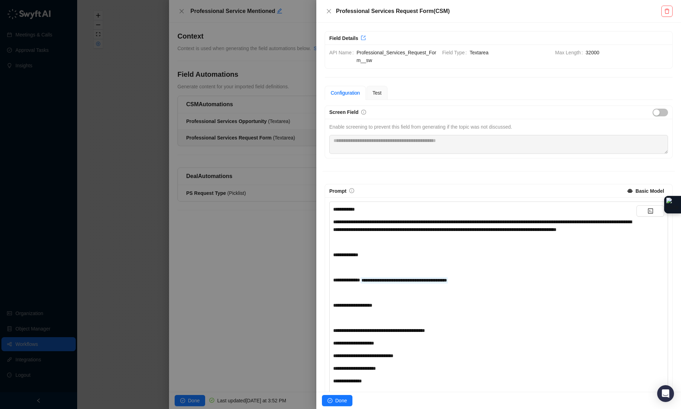  What do you see at coordinates (343, 38) in the screenshot?
I see `div: Field Details` at bounding box center [343, 38].